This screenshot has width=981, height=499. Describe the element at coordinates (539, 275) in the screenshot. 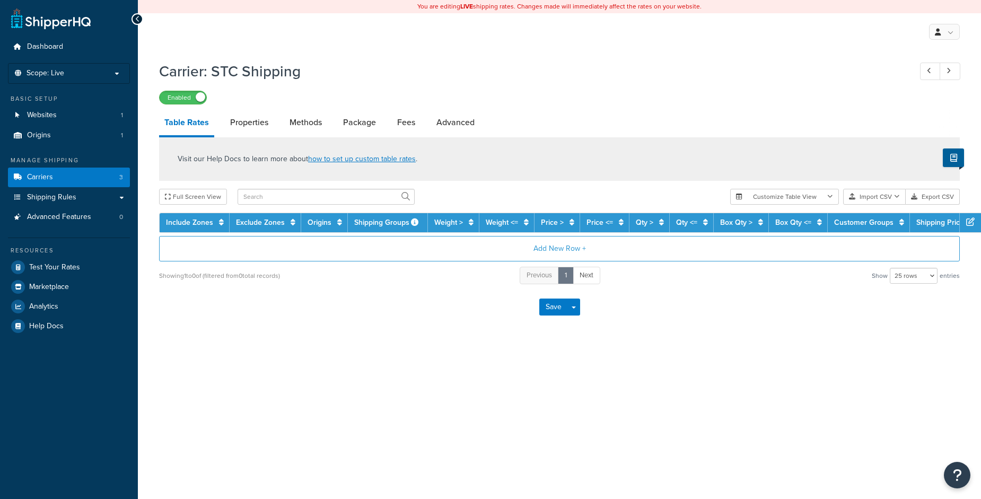

I see `span: Previous` at that location.